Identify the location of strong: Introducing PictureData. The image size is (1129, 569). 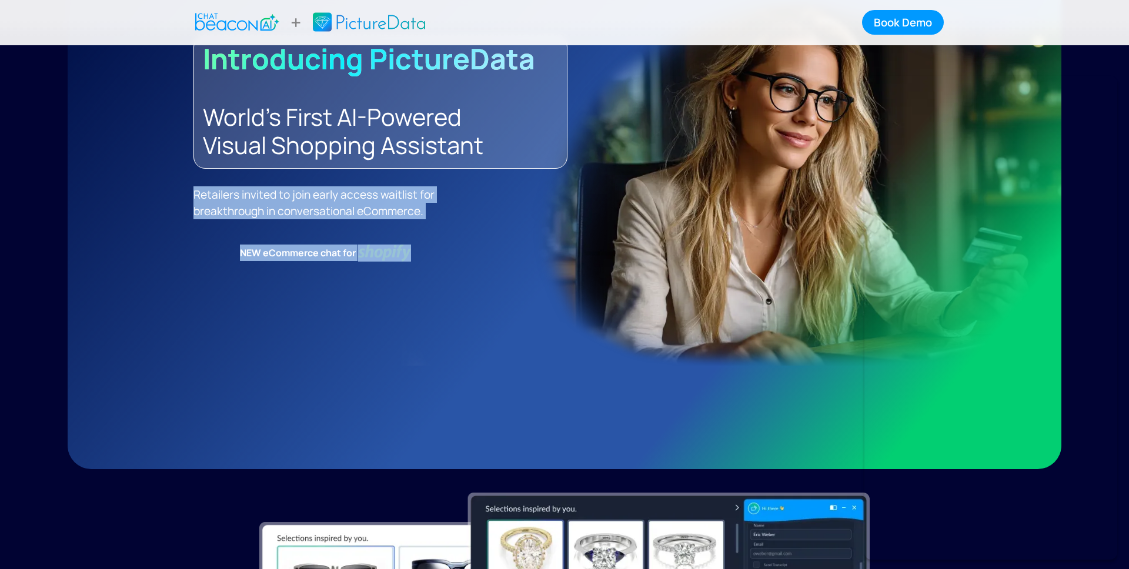
(369, 58).